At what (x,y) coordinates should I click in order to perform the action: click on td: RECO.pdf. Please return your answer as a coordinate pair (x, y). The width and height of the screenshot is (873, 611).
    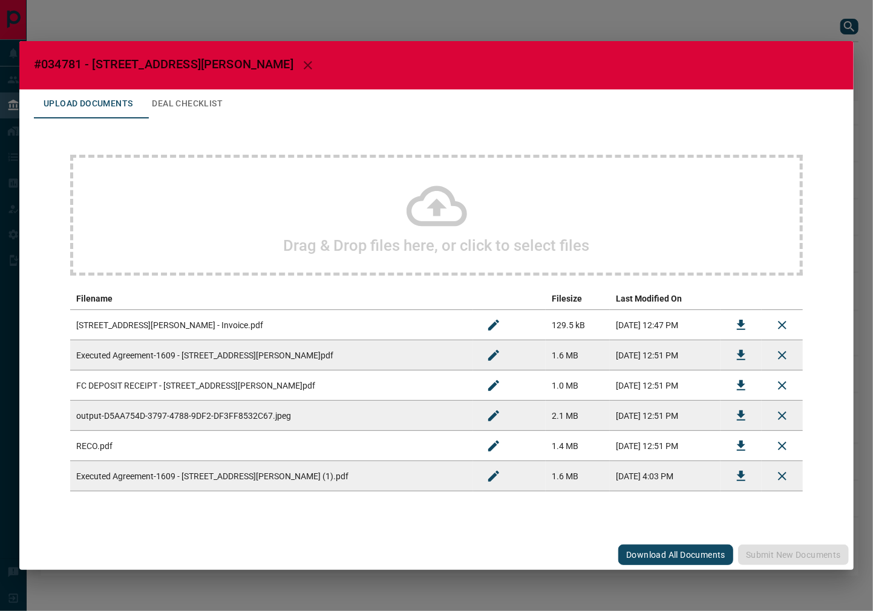
    Looking at the image, I should click on (272, 446).